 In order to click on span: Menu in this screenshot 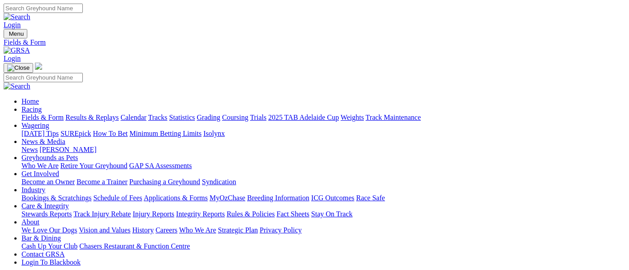, I will do `click(16, 34)`.